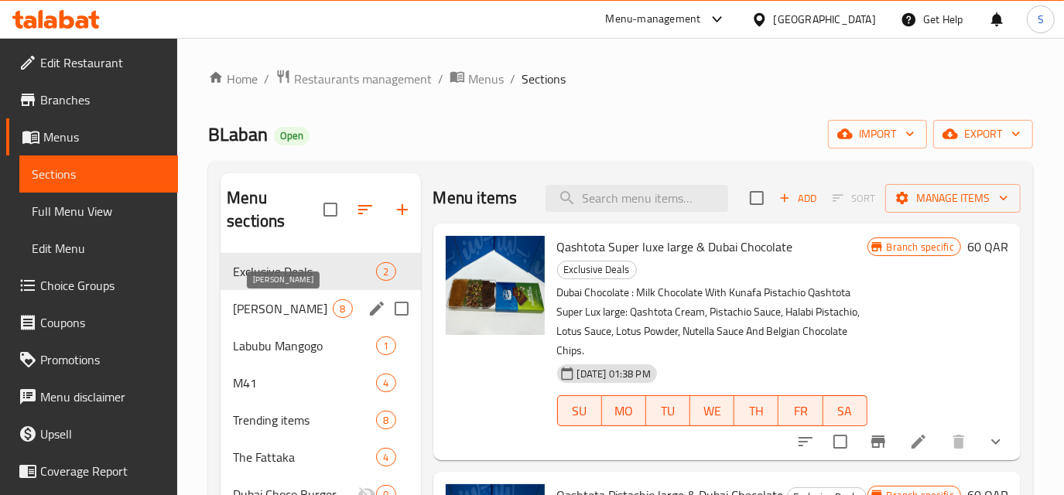  What do you see at coordinates (103, 471) in the screenshot?
I see `span: Coverage Report` at bounding box center [103, 471].